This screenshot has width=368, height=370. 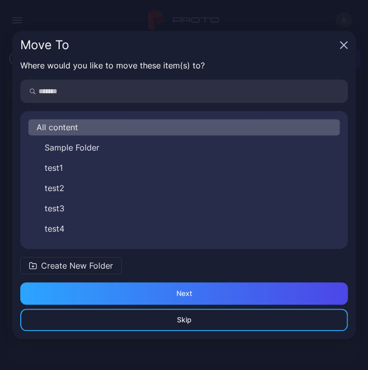 I want to click on button: Next, so click(x=184, y=294).